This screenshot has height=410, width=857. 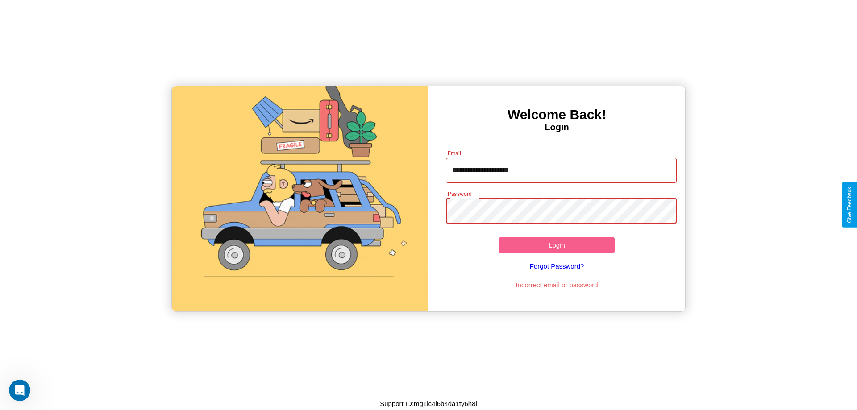 I want to click on button: Login, so click(x=556, y=245).